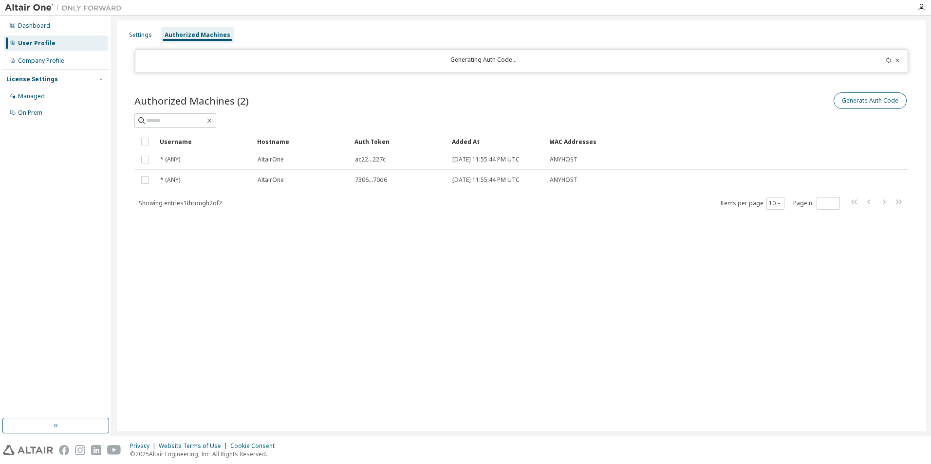  What do you see at coordinates (194, 446) in the screenshot?
I see `div: Website Terms of Use` at bounding box center [194, 446].